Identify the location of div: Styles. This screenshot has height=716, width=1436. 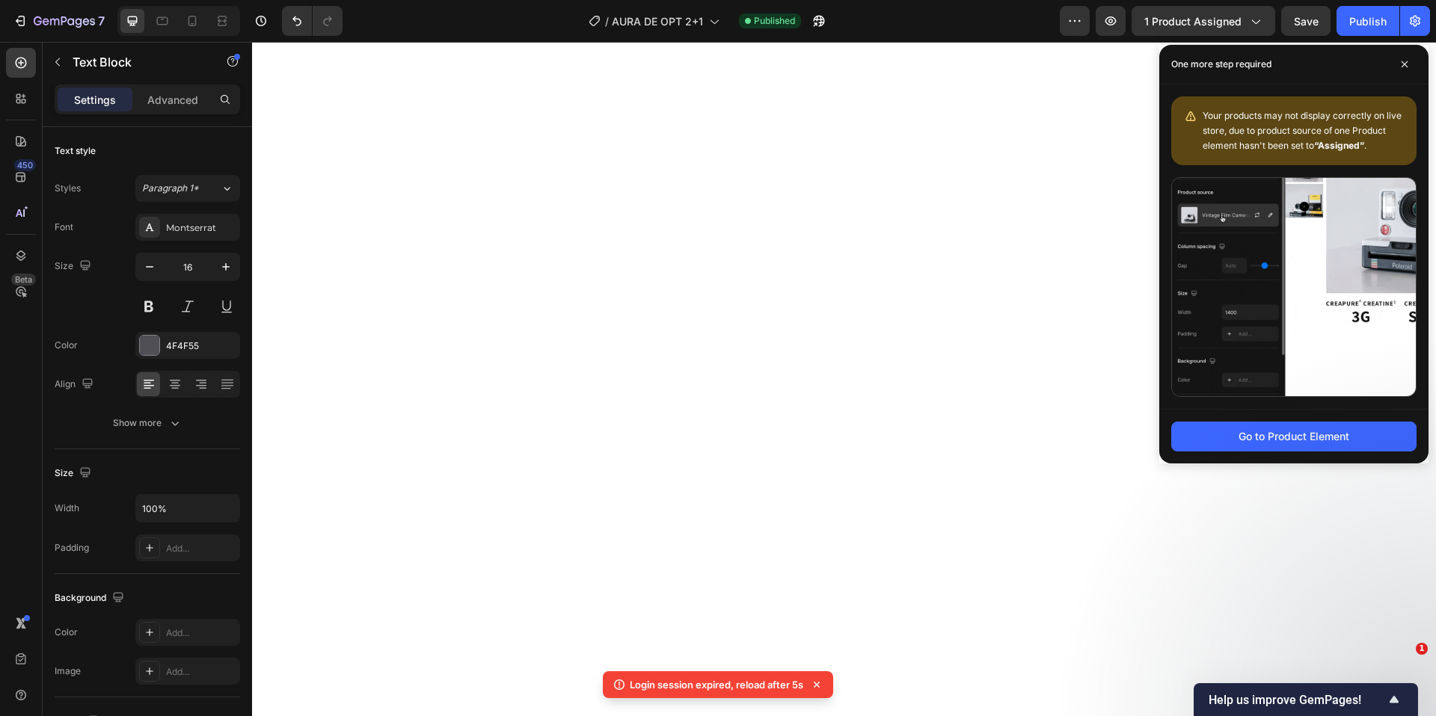
(67, 188).